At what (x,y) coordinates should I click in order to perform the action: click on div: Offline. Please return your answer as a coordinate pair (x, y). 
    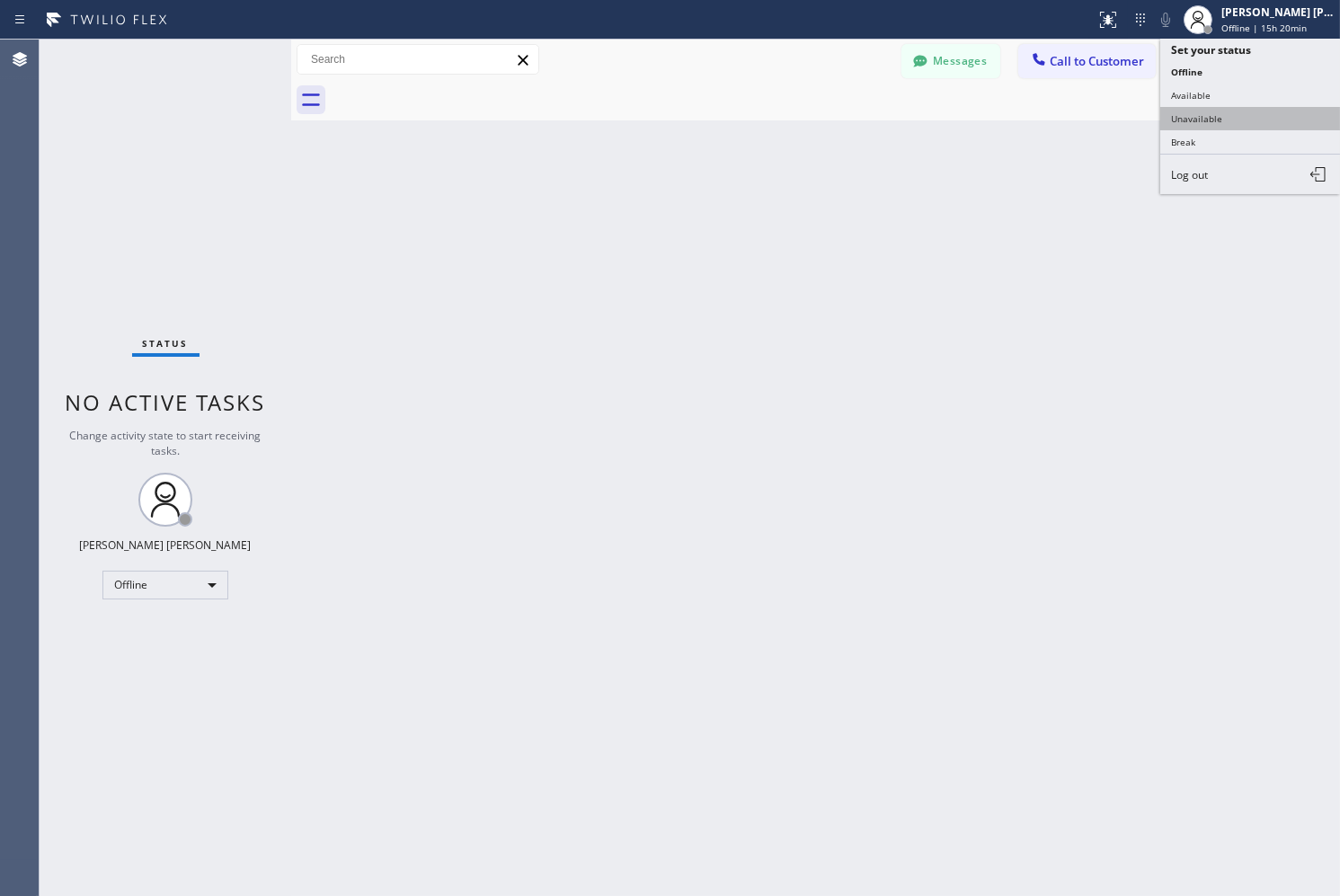
    Looking at the image, I should click on (165, 585).